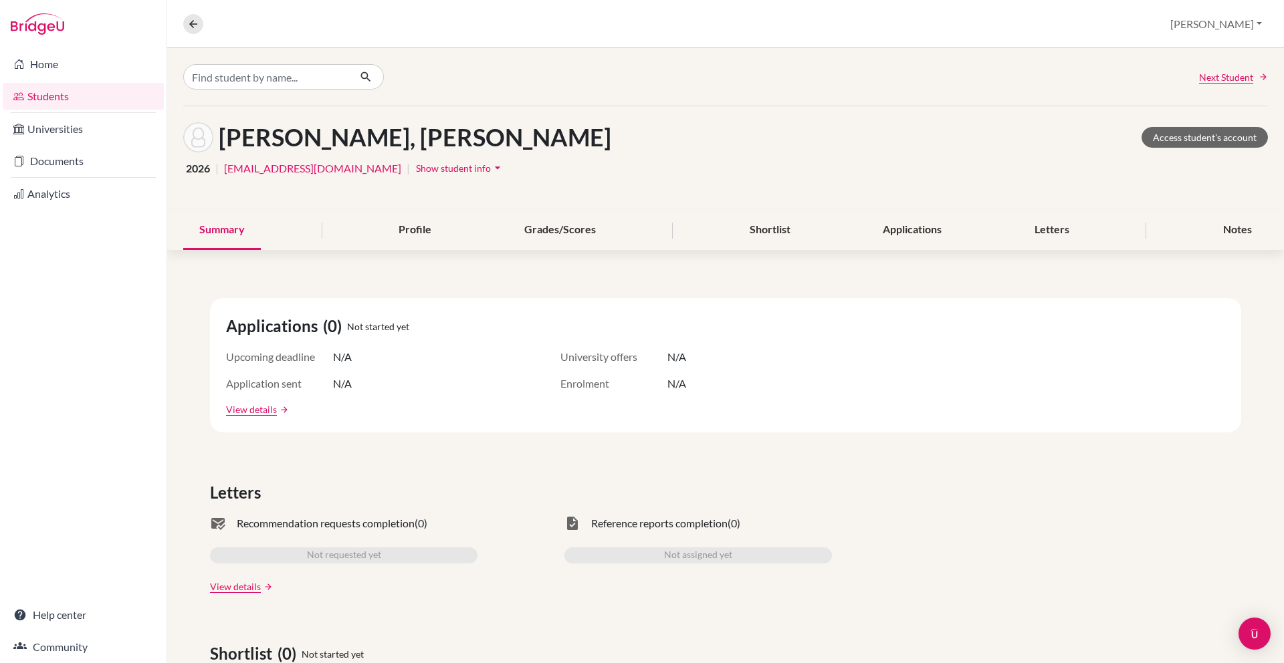 The width and height of the screenshot is (1284, 663). Describe the element at coordinates (1255, 634) in the screenshot. I see `div: Open Intercom Messenger` at that location.